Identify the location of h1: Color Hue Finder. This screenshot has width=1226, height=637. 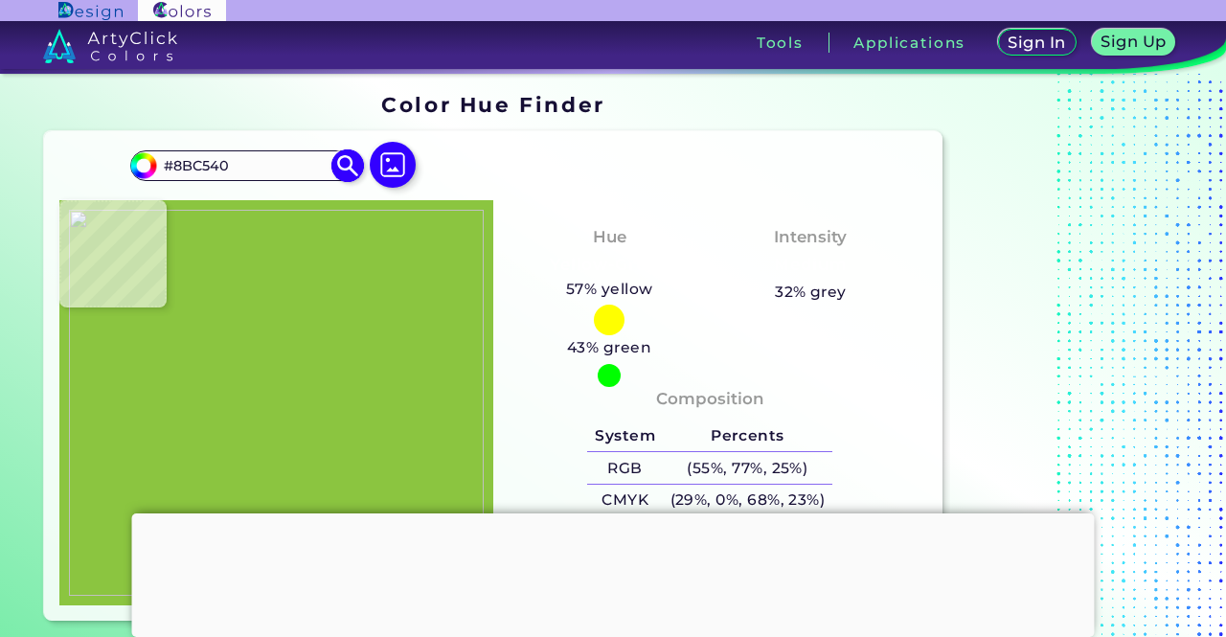
(492, 104).